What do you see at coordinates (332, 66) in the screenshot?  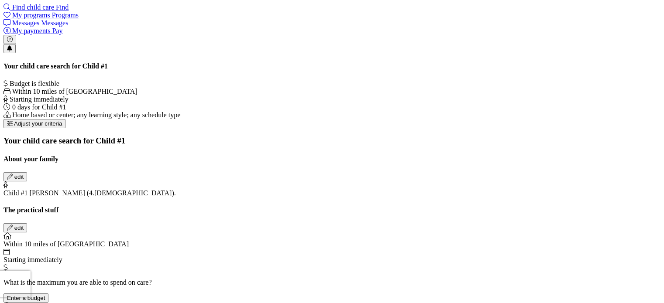 I see `h4: Your child care search for Child #1` at bounding box center [332, 66].